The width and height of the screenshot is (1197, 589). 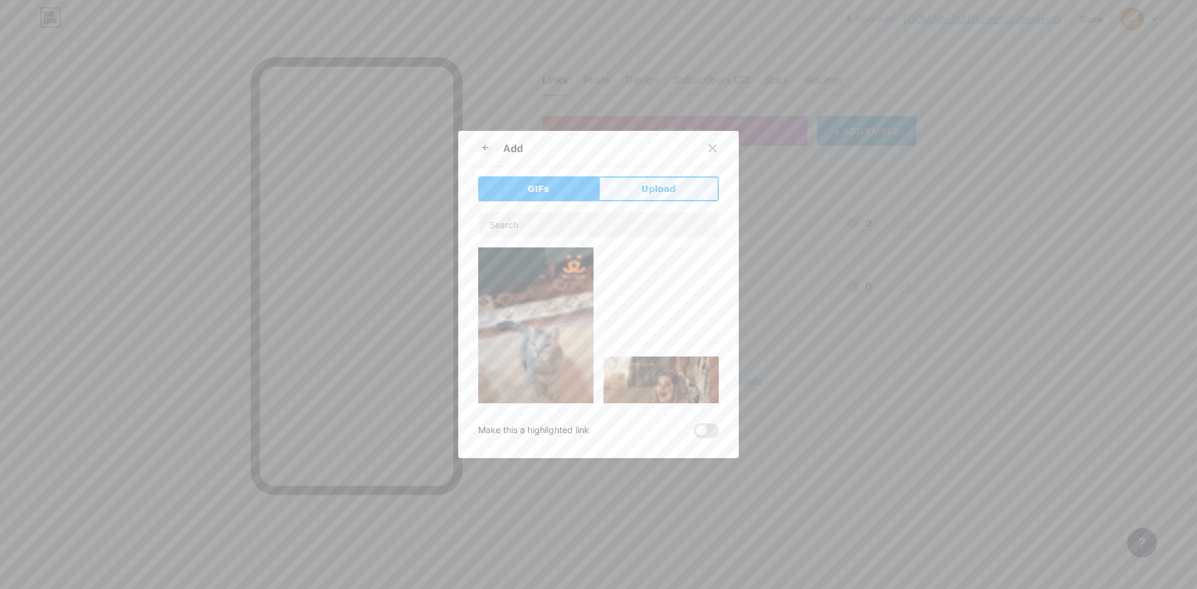 What do you see at coordinates (534, 431) in the screenshot?
I see `div: Make this a highlighted link` at bounding box center [534, 431].